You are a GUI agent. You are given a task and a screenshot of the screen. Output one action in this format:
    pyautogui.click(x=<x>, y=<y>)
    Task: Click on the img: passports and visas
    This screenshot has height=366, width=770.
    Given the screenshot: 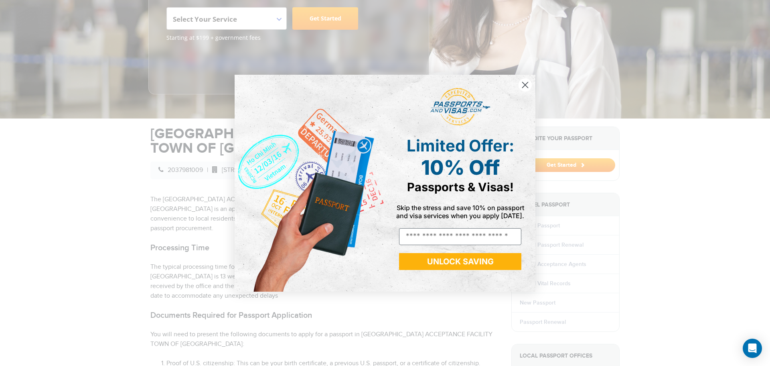 What is the action you would take?
    pyautogui.click(x=461, y=107)
    